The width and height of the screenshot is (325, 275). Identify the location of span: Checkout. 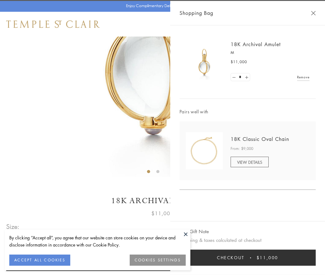
(231, 257).